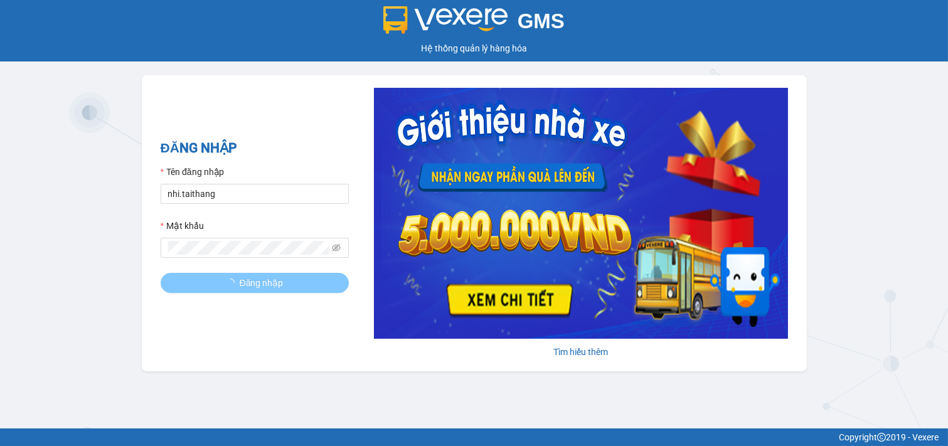 This screenshot has height=446, width=948. I want to click on img: banner-0, so click(581, 213).